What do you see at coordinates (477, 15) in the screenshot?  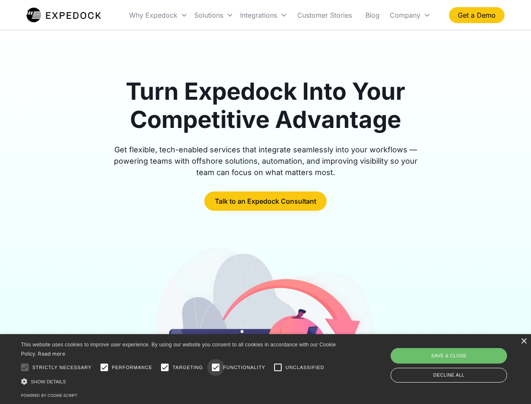 I see `a: Get a Demo` at bounding box center [477, 15].